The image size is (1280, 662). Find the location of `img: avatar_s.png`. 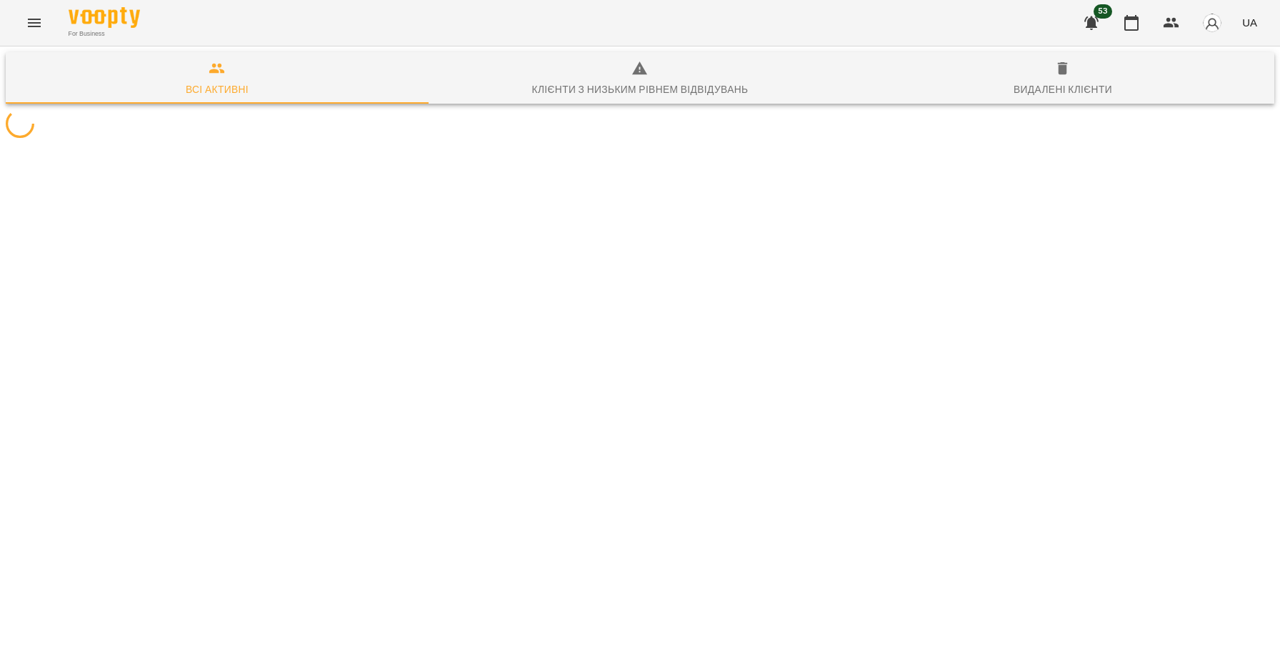

img: avatar_s.png is located at coordinates (1212, 23).